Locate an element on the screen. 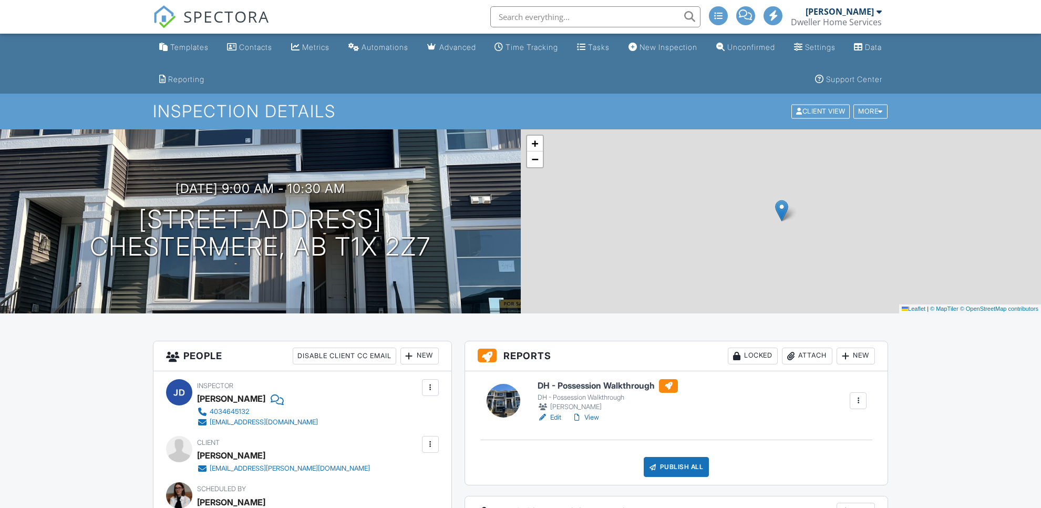 The image size is (1041, 508). div: Tasks is located at coordinates (599, 47).